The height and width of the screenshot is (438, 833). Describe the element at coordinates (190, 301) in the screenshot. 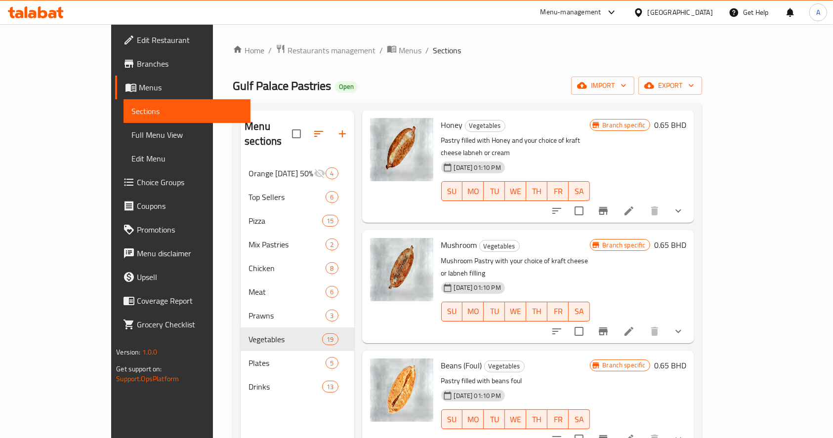

I see `span: Coverage Report` at that location.